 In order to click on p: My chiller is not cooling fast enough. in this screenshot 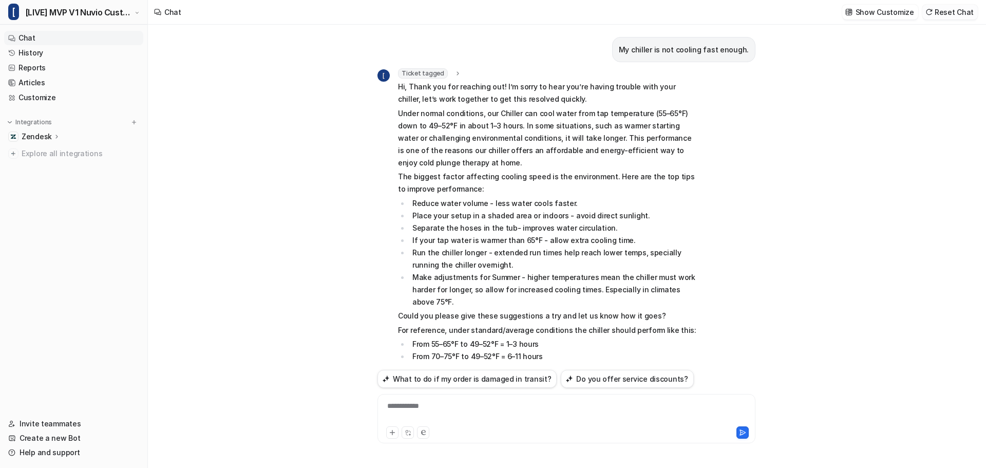, I will do `click(683, 50)`.